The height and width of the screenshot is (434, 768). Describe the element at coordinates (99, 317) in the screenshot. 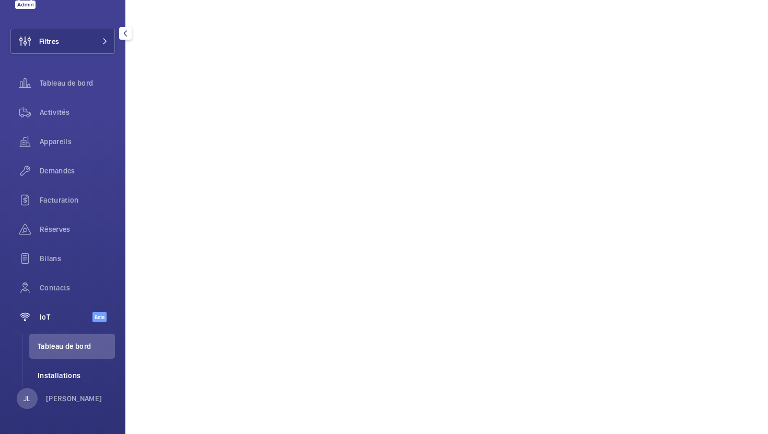

I see `span: Beta` at that location.